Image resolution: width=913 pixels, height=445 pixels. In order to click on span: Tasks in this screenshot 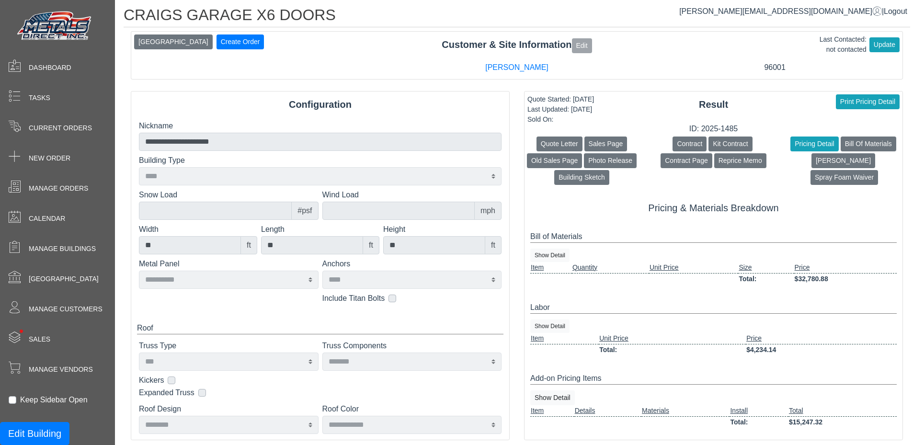, I will do `click(39, 98)`.